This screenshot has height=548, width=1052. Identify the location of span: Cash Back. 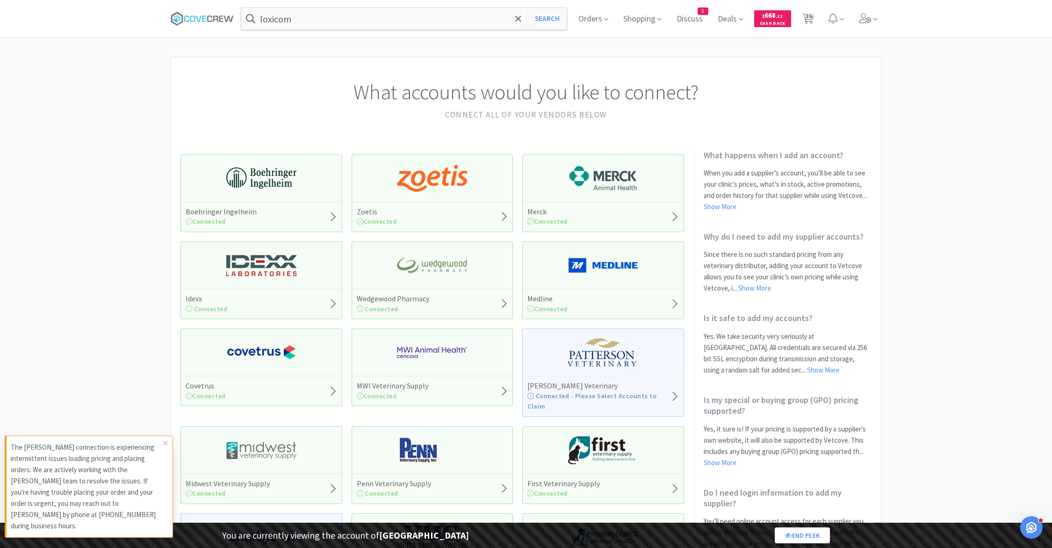
(773, 24).